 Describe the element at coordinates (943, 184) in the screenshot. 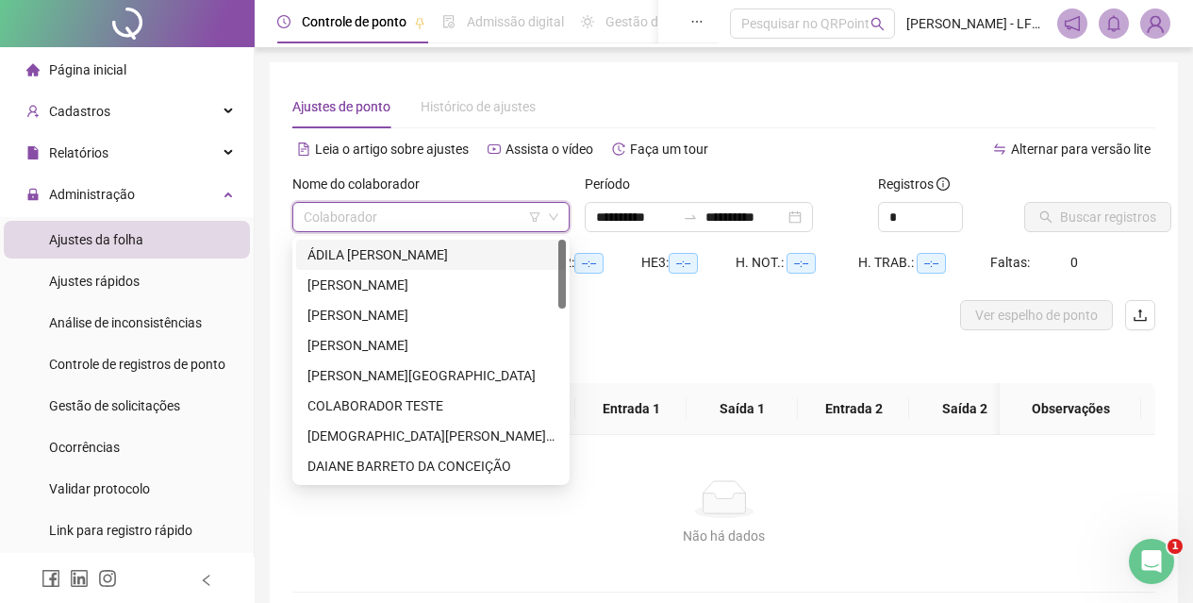

I see `span: info-circle` at that location.